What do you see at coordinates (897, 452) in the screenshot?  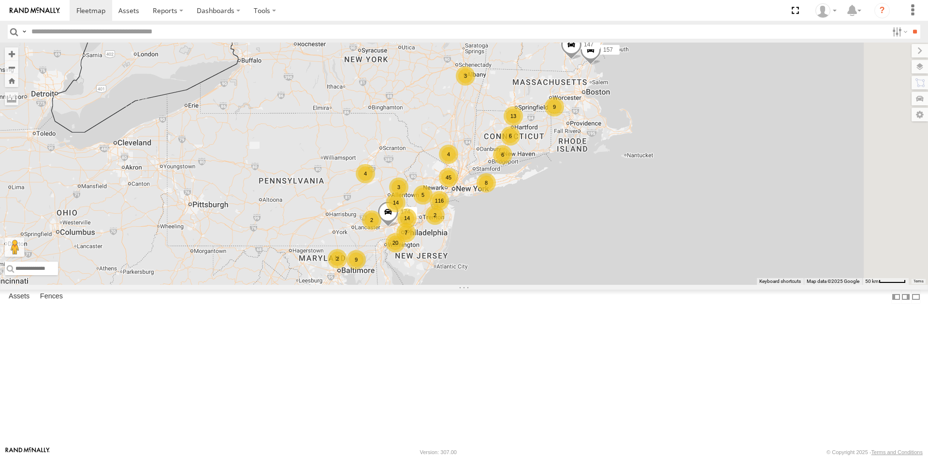 I see `a: Terms and Conditions` at bounding box center [897, 452].